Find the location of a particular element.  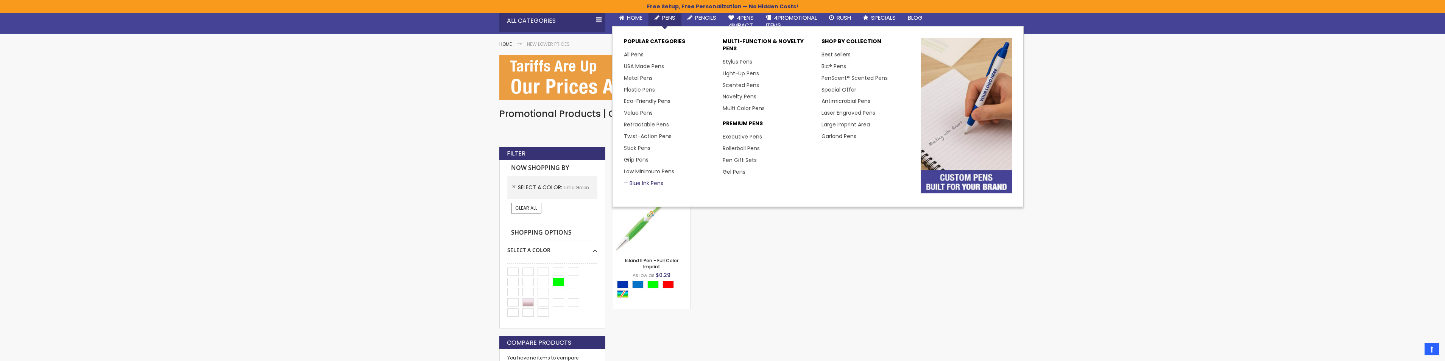

span: $0.29 is located at coordinates (663, 275).